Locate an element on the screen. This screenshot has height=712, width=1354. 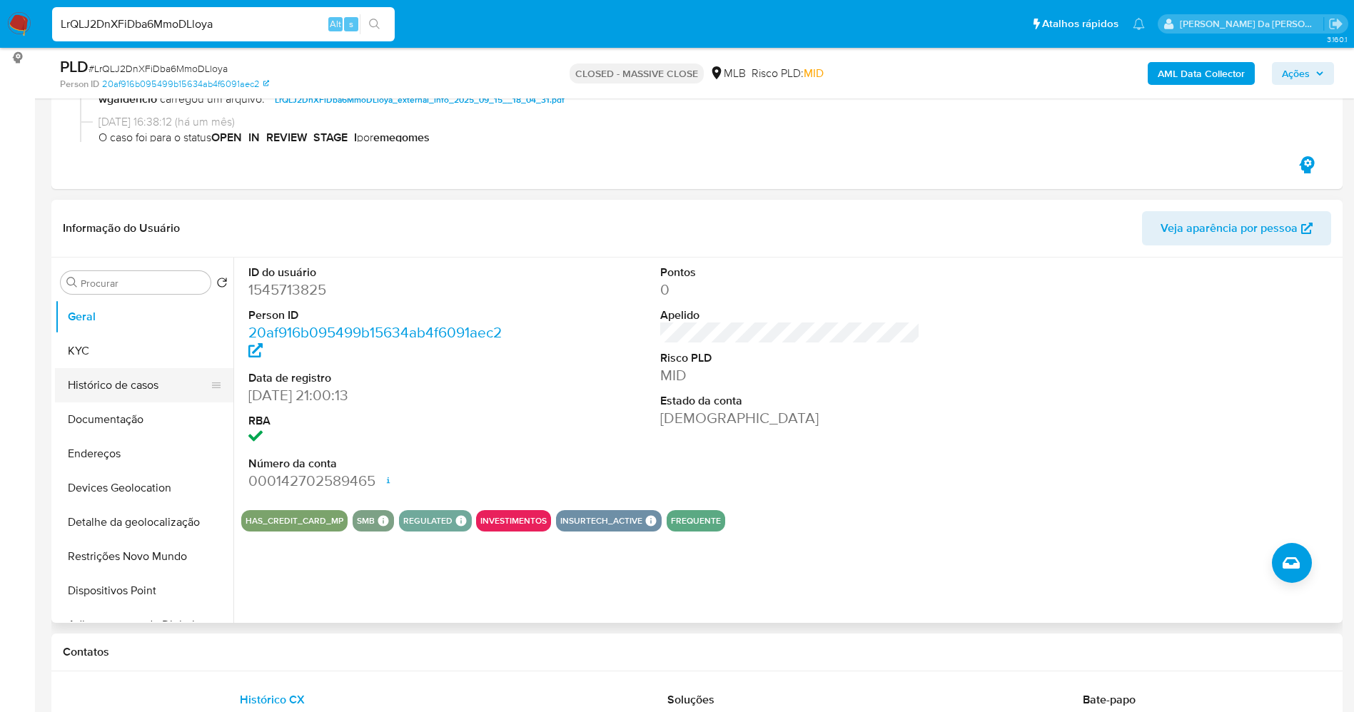
h1: Contatos is located at coordinates (697, 652).